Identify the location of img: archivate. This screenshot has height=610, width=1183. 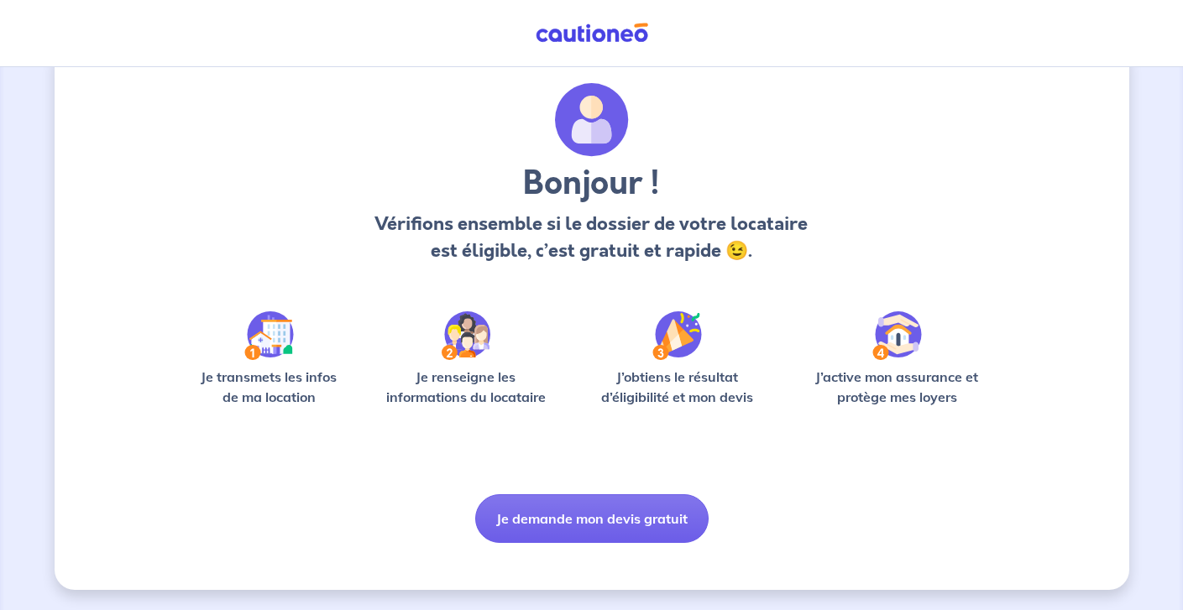
(592, 120).